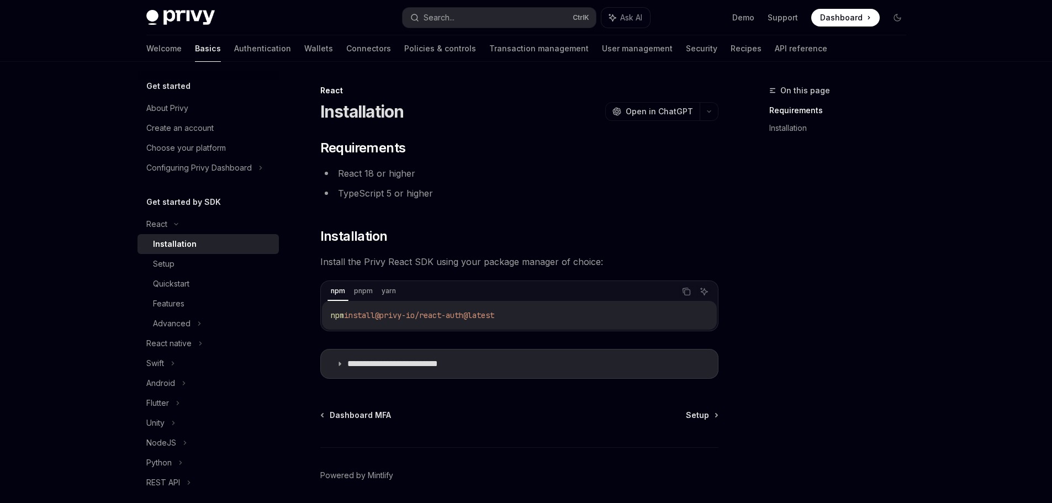 The image size is (1052, 503). What do you see at coordinates (208, 108) in the screenshot?
I see `a: About Privy` at bounding box center [208, 108].